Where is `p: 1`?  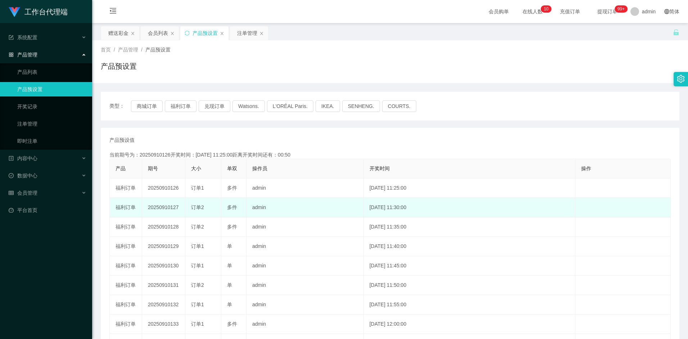
p: 1 is located at coordinates (545, 9).